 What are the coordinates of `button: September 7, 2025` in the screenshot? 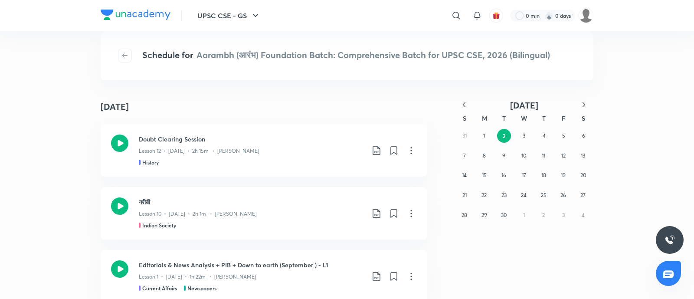 It's located at (465, 156).